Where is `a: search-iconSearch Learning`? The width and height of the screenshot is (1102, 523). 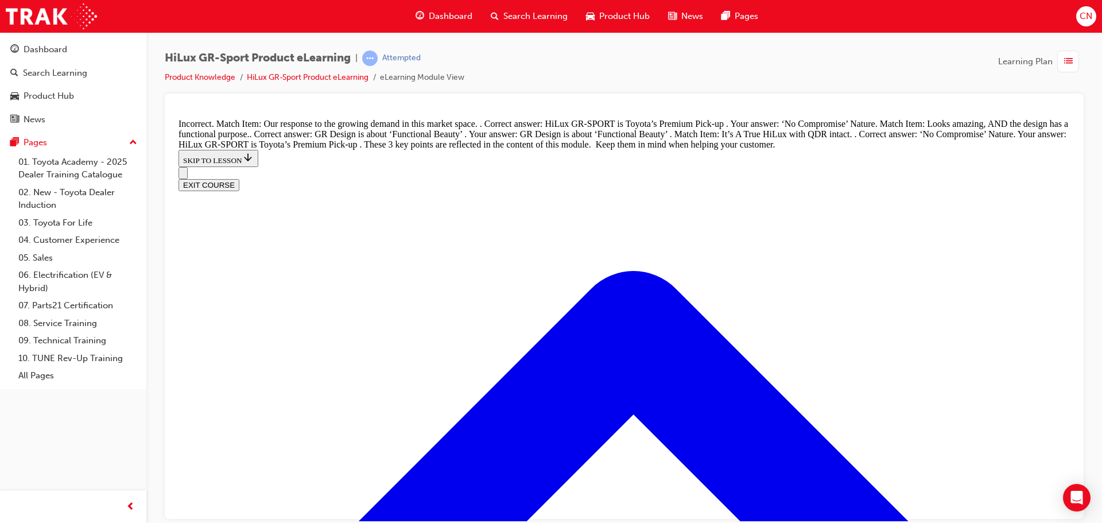 a: search-iconSearch Learning is located at coordinates (529, 16).